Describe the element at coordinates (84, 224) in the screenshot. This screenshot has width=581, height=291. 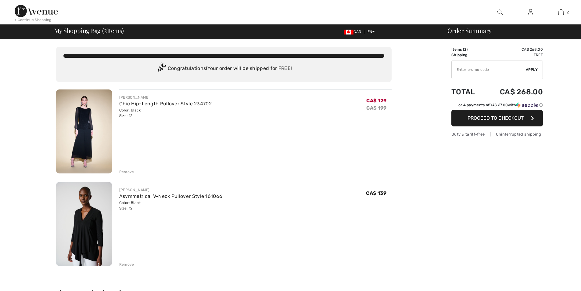
I see `img: Asymmetrical V-Neck Pullover Style 161066` at that location.